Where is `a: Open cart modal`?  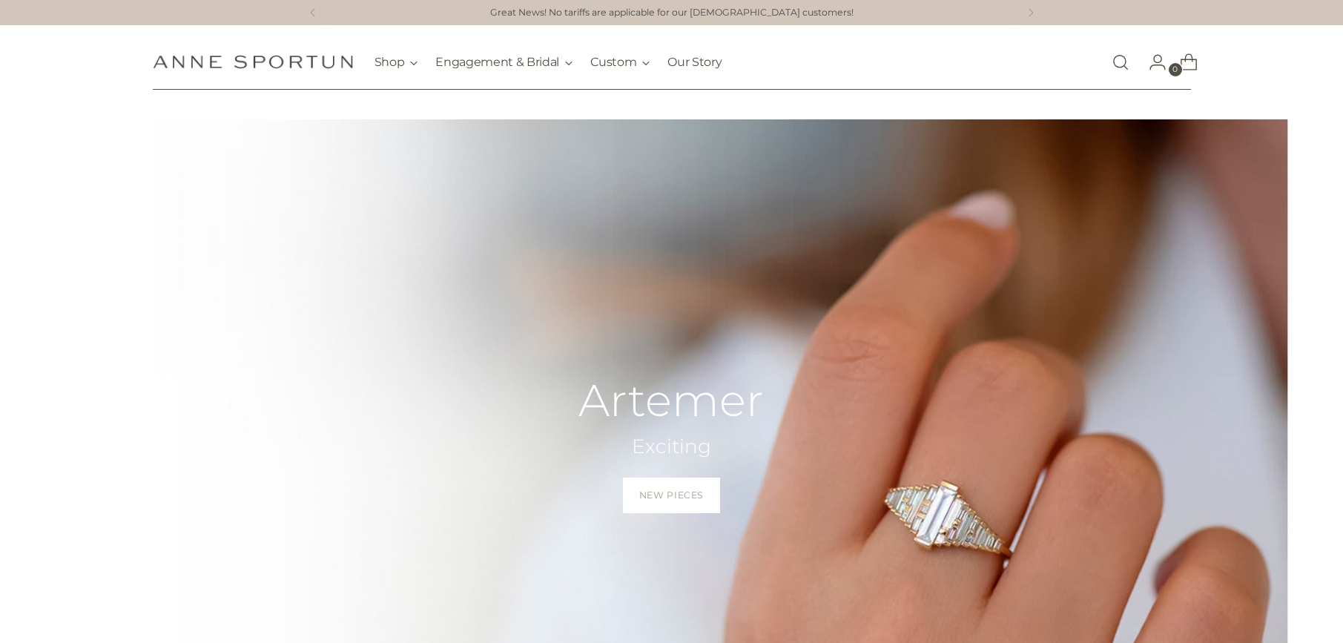
a: Open cart modal is located at coordinates (1182, 62).